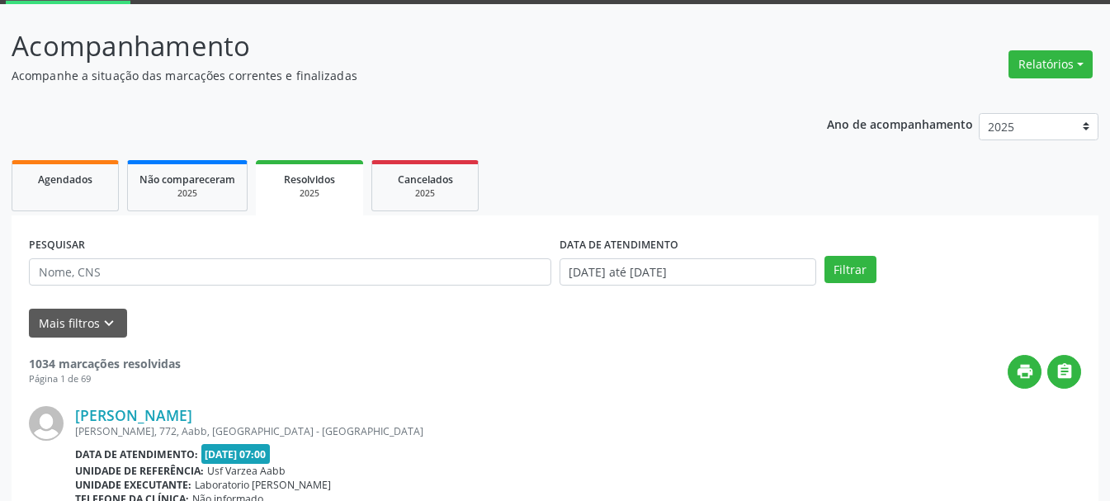 The image size is (1110, 501). Describe the element at coordinates (1024, 371) in the screenshot. I see `button: print` at that location.